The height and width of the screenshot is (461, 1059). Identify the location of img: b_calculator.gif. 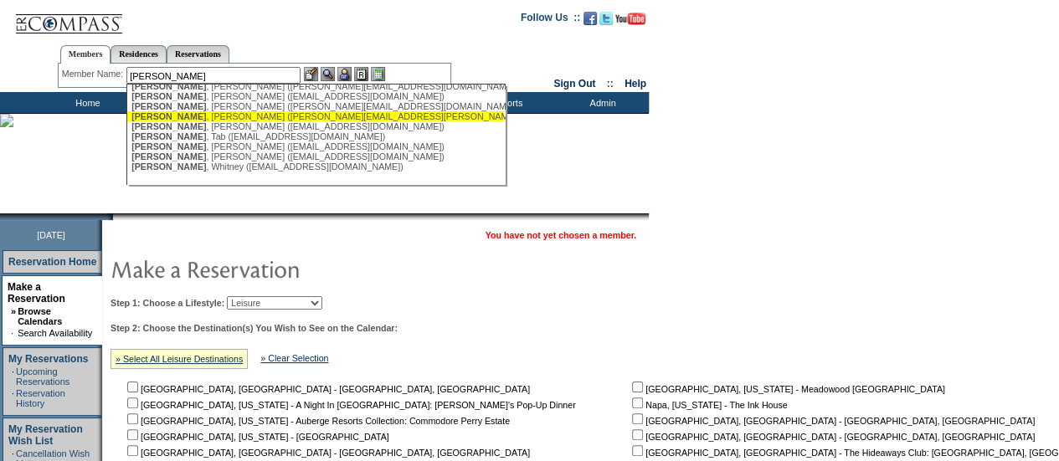
(377, 74).